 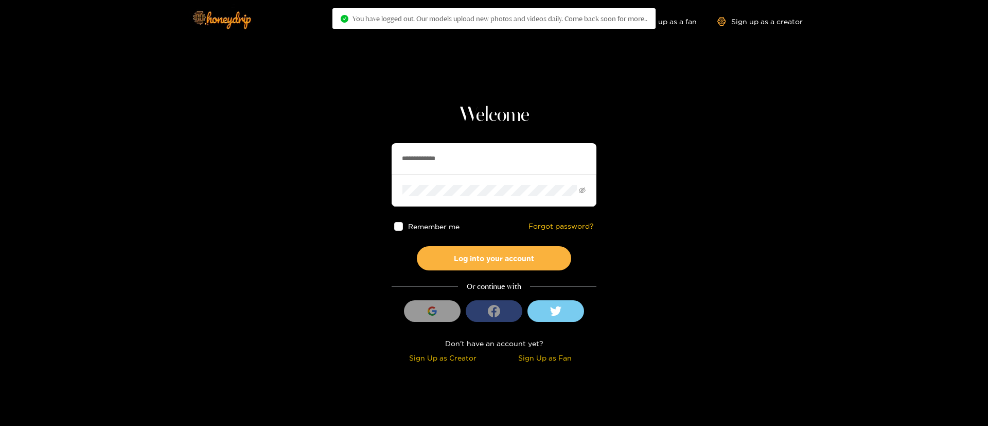 What do you see at coordinates (494, 343) in the screenshot?
I see `div: Don't have an account yet?` at bounding box center [494, 343].